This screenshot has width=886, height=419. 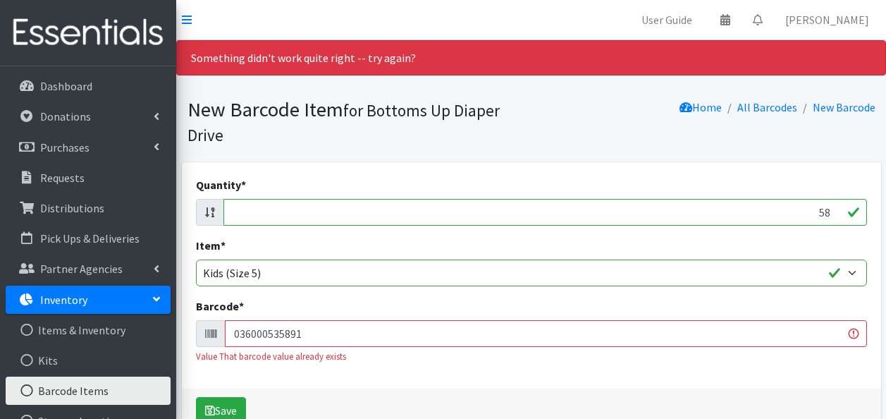 I want to click on a: Partner Agencies, so click(x=88, y=269).